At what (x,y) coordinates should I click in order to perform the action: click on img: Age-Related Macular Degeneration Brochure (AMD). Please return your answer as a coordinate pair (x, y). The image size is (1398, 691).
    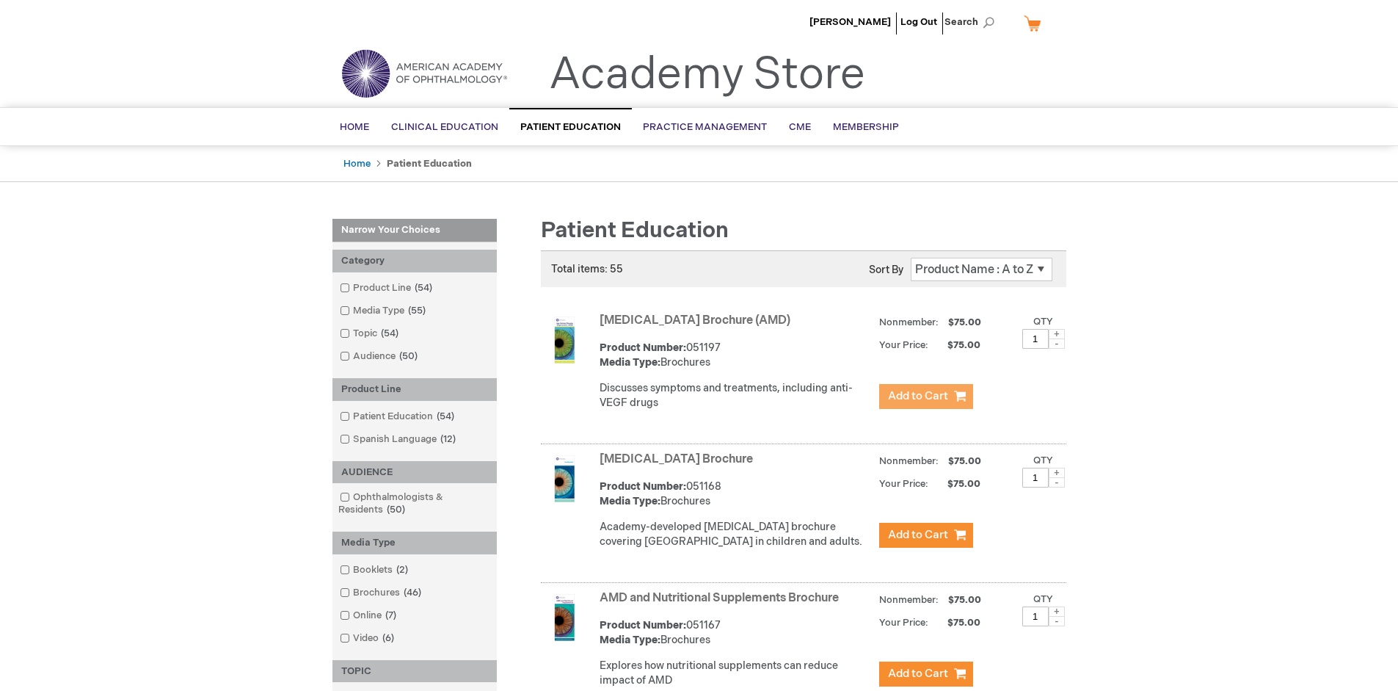
    Looking at the image, I should click on (564, 340).